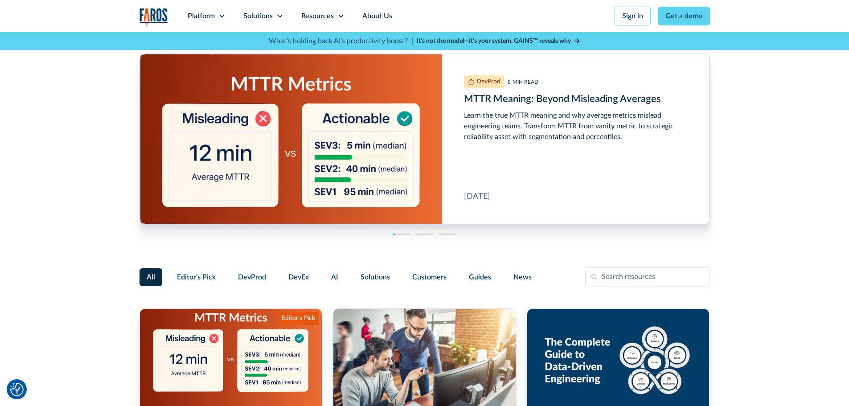 The image size is (849, 406). What do you see at coordinates (375, 277) in the screenshot?
I see `span: Solutions` at bounding box center [375, 277].